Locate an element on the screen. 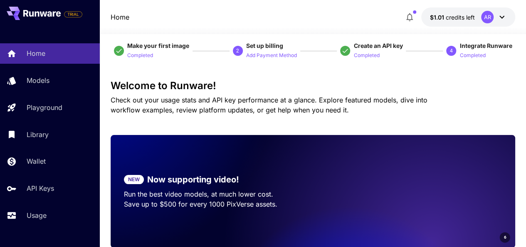  p: Add Payment Method is located at coordinates (272, 55).